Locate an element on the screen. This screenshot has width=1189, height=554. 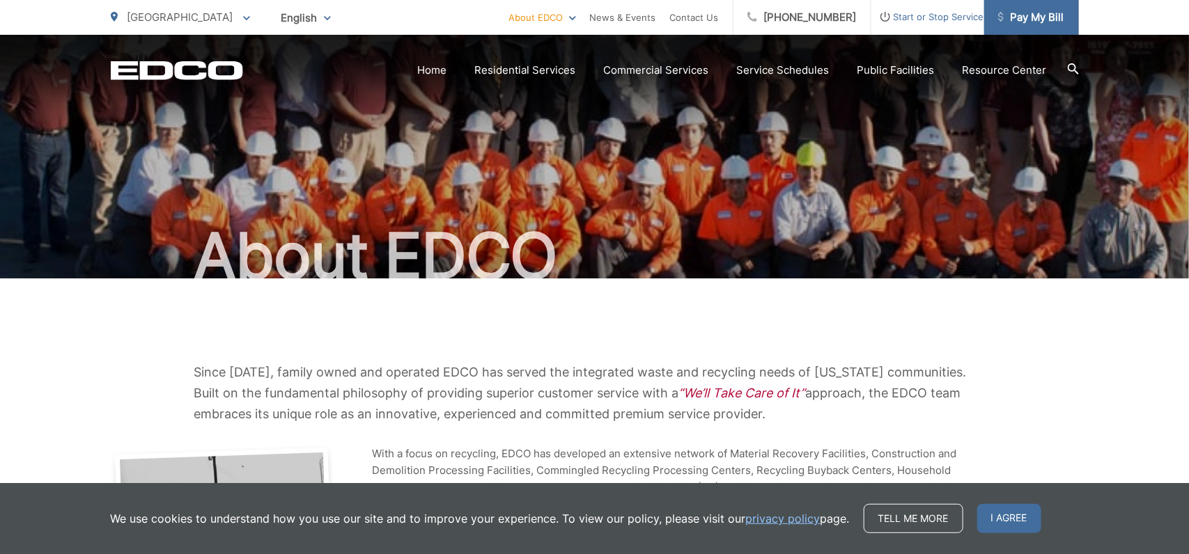
a: Resource Center is located at coordinates (1004, 70).